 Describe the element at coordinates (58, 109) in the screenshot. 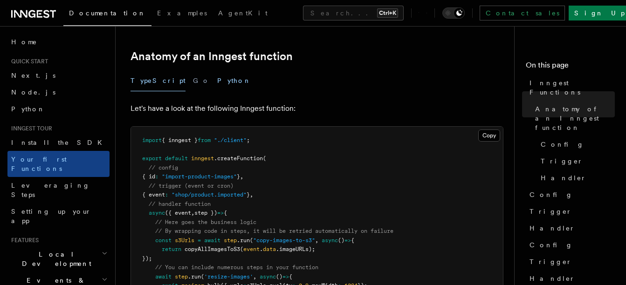

I see `a: Python` at that location.